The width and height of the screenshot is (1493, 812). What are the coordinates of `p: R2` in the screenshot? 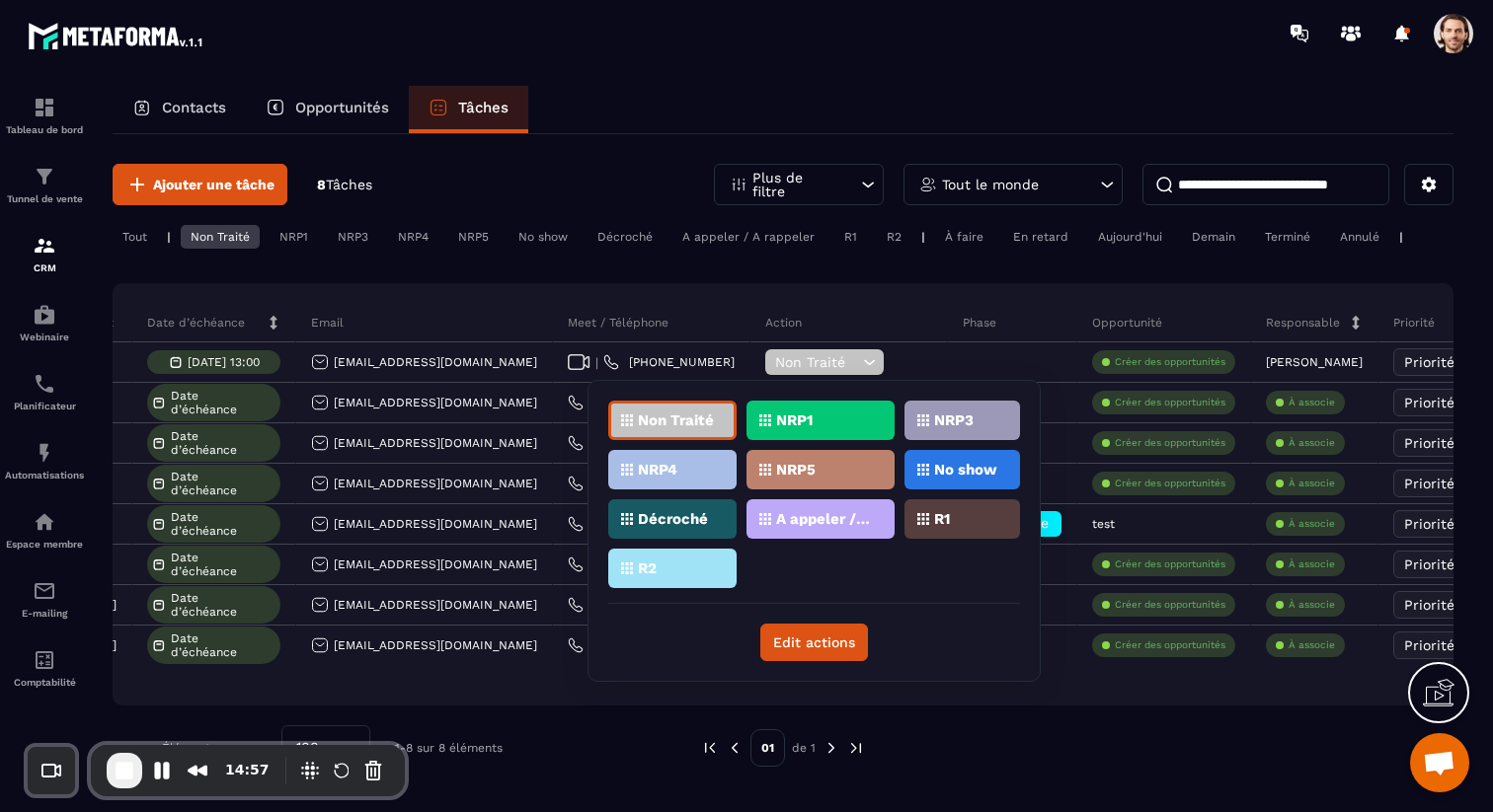 It's located at (647, 569).